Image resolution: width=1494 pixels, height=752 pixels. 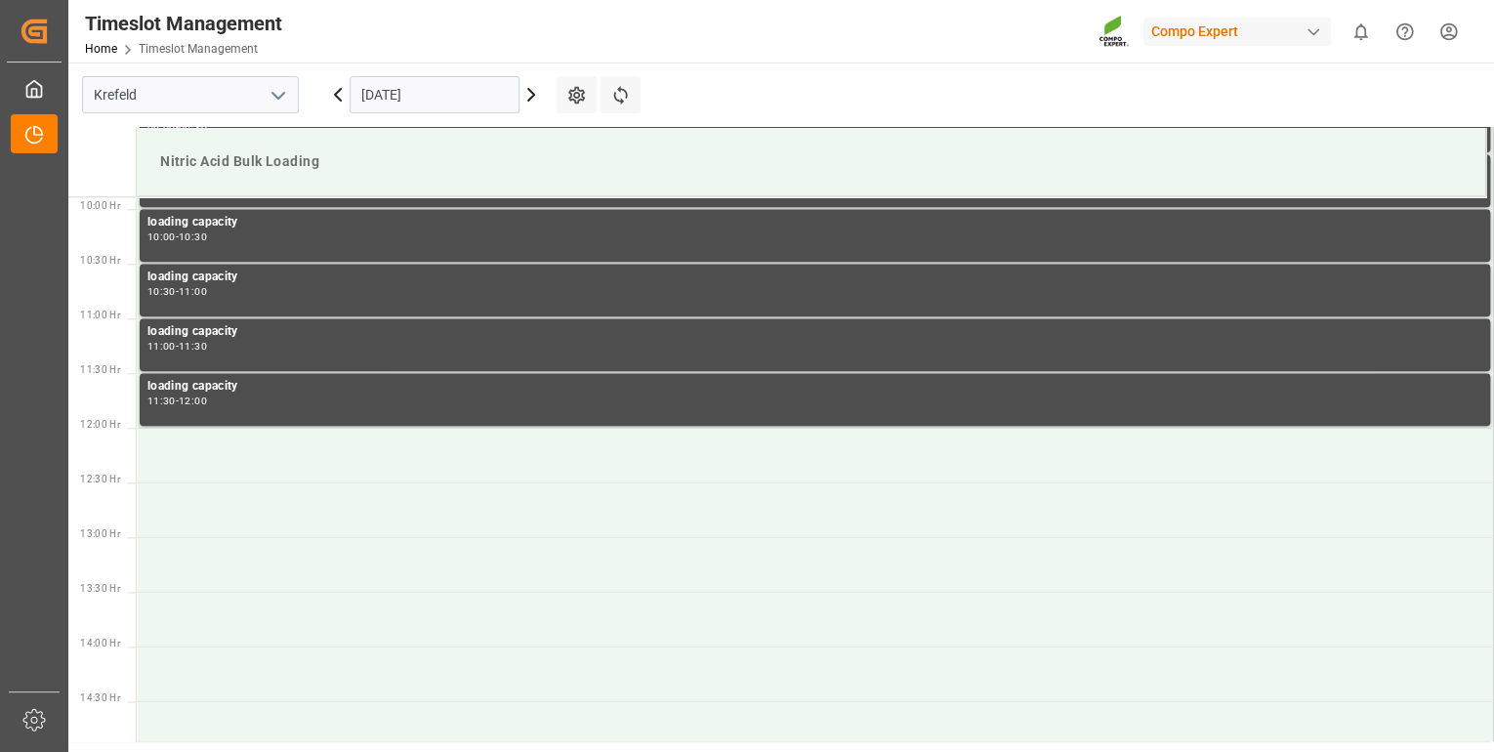 I want to click on span: 10:30 Hr, so click(x=100, y=260).